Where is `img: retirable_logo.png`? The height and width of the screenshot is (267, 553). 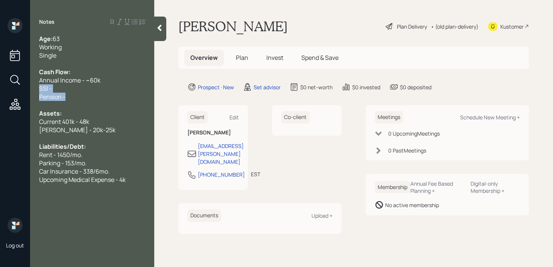 img: retirable_logo.png is located at coordinates (15, 225).